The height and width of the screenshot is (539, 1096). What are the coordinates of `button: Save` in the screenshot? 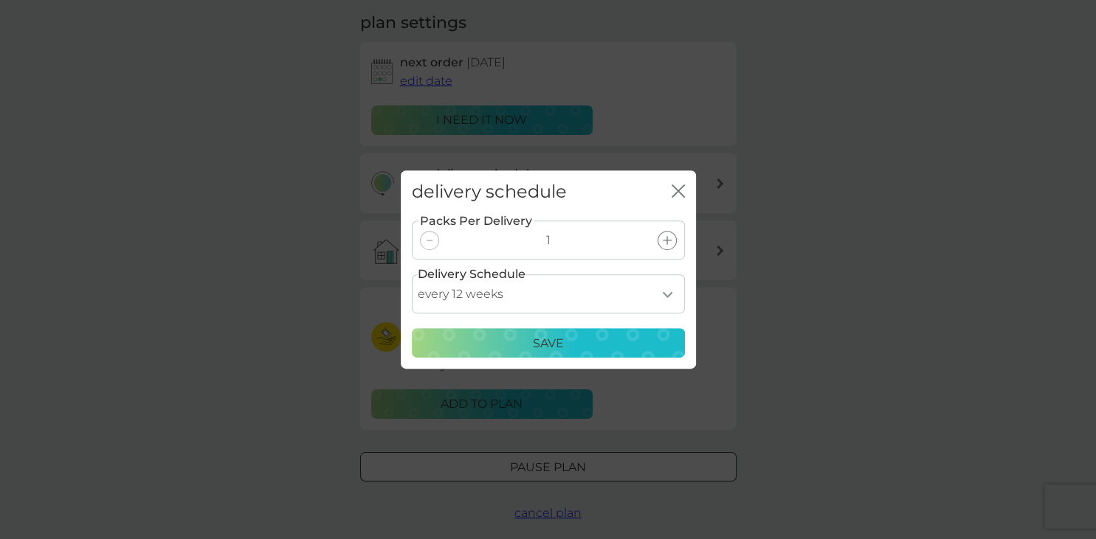 It's located at (548, 343).